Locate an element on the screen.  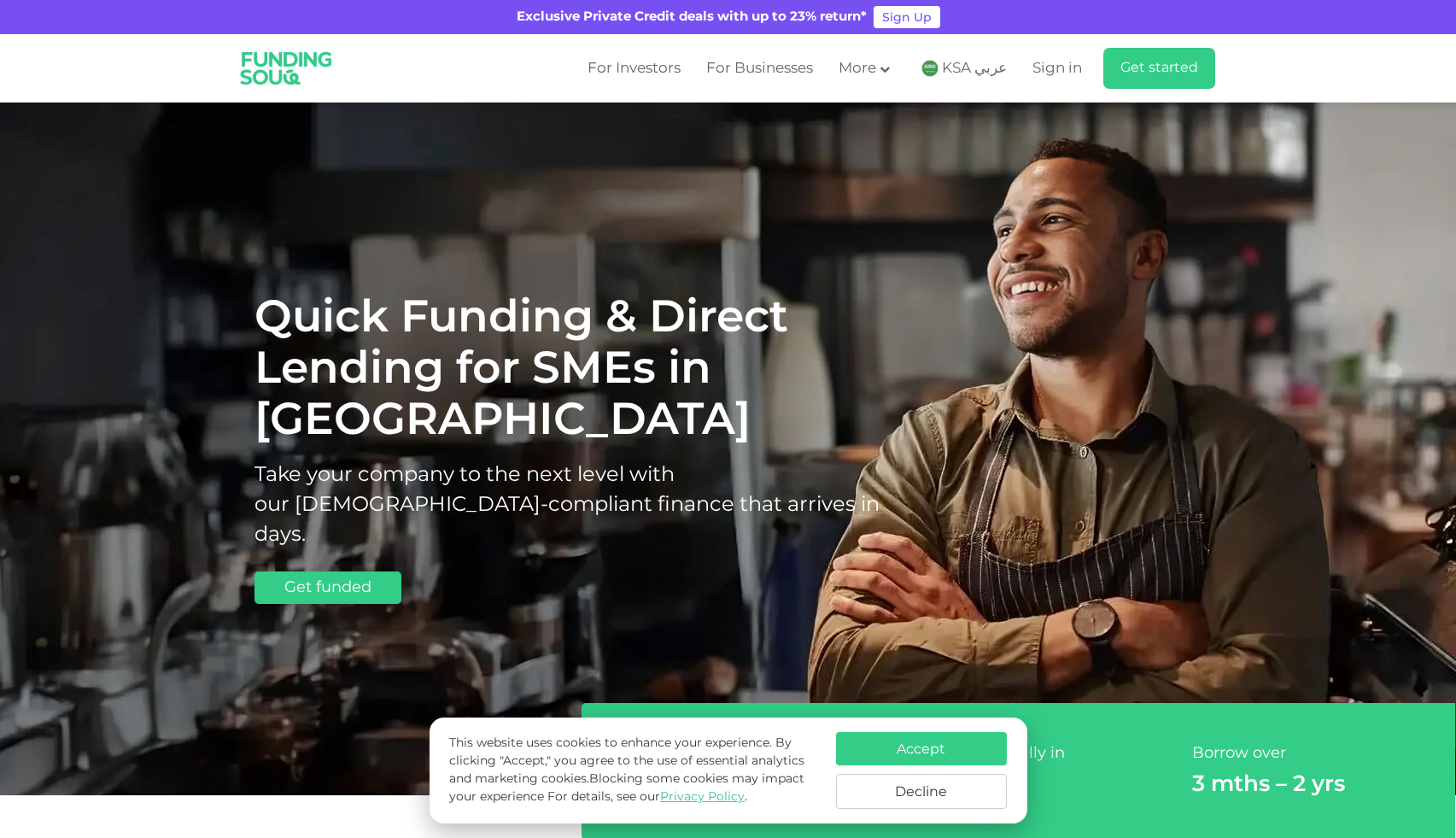
a: For Businesses is located at coordinates (759, 68).